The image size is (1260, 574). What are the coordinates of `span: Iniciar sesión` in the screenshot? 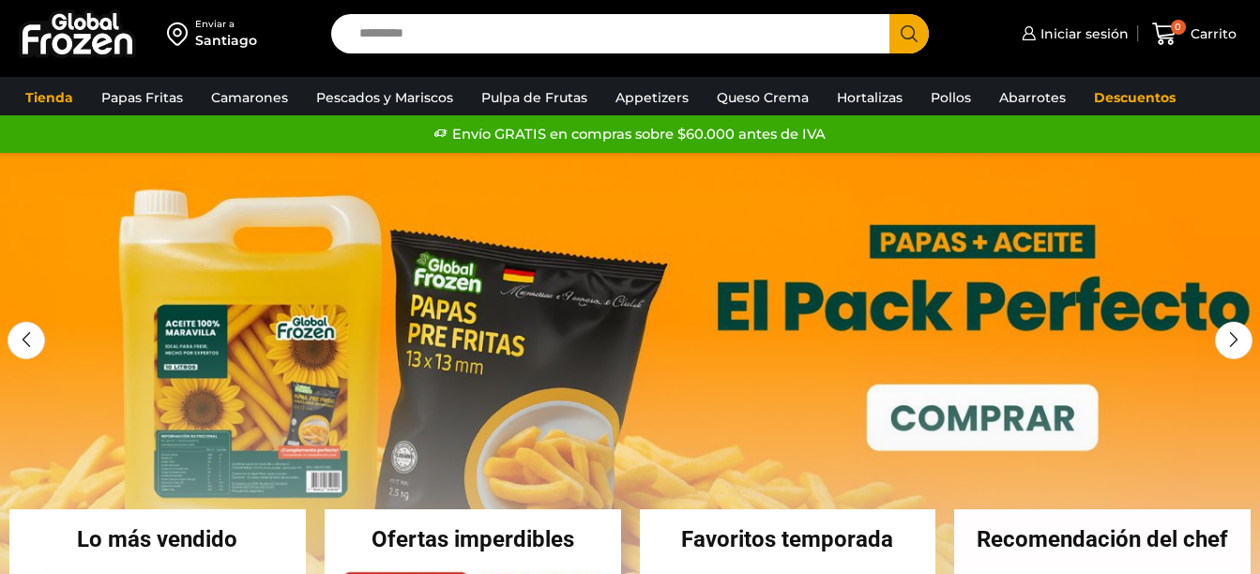 It's located at (1082, 34).